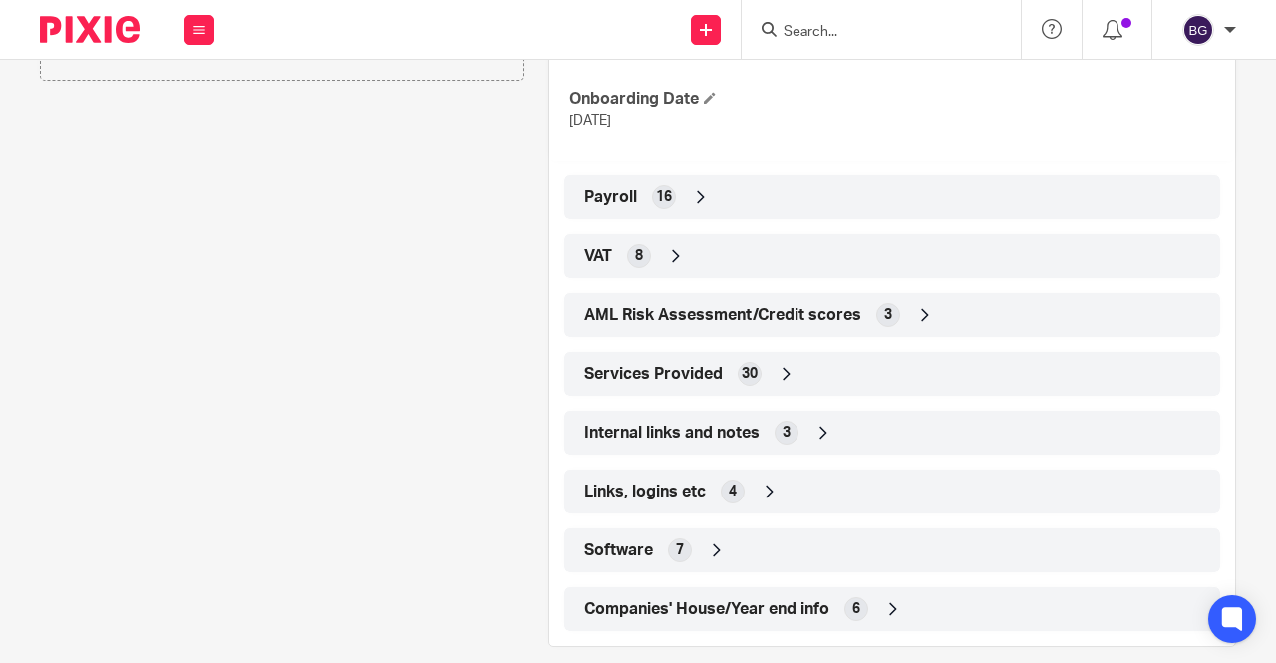 The image size is (1276, 663). I want to click on span: Internal links and notes, so click(672, 433).